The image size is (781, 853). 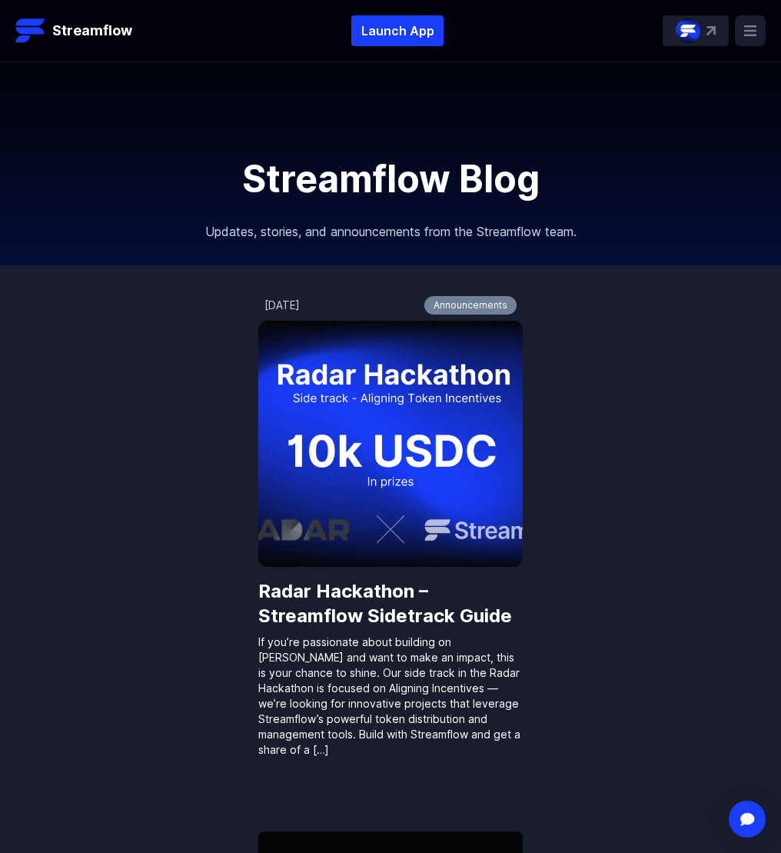 I want to click on img: Radar Hackathon – Streamflow Sidetrack Guide, so click(x=391, y=444).